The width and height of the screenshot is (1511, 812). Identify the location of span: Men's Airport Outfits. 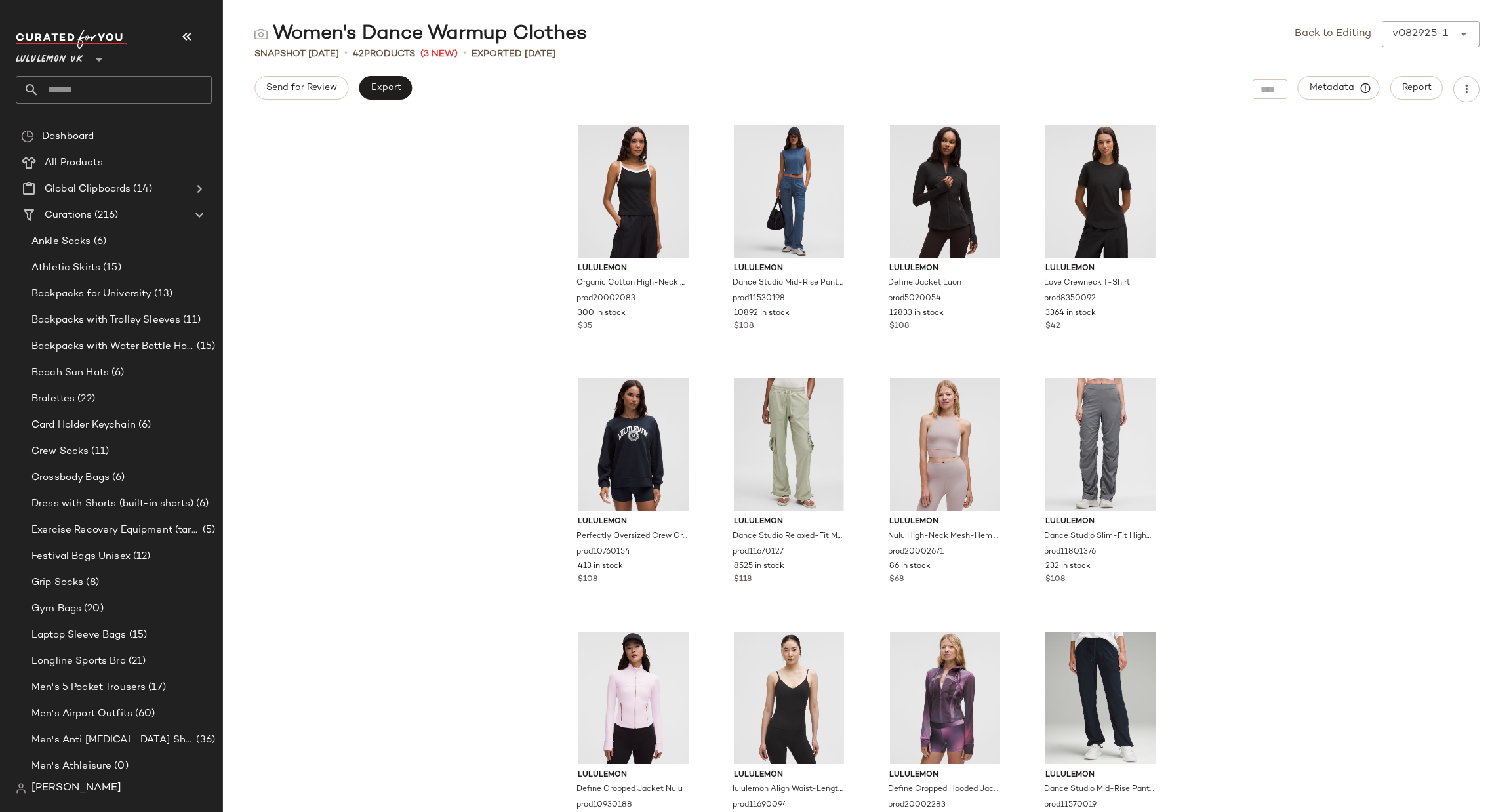
(82, 714).